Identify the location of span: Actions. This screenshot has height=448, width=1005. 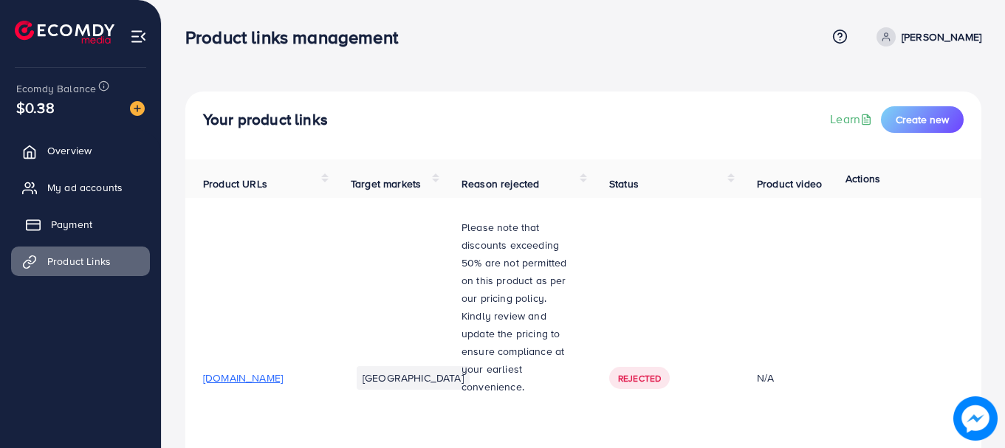
(862, 179).